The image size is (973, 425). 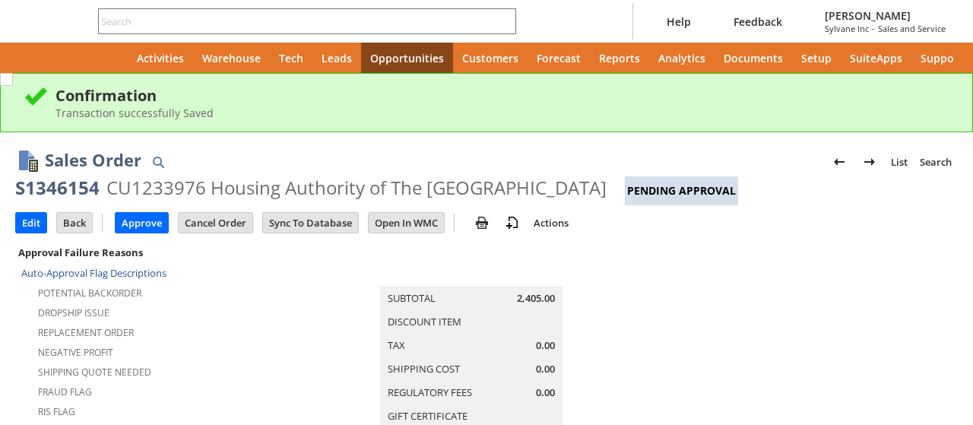 I want to click on a: Actions, so click(x=551, y=223).